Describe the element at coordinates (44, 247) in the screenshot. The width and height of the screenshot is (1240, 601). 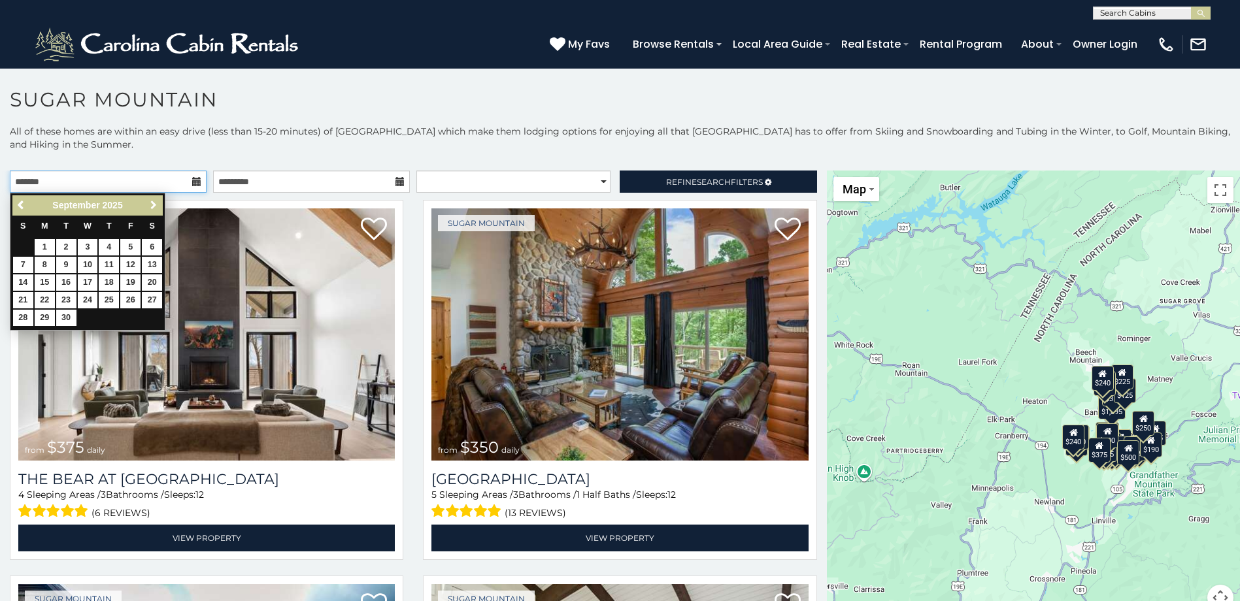
I see `a: 1` at that location.